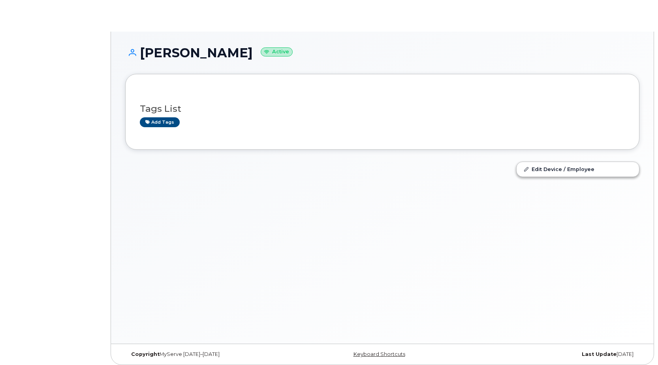  Describe the element at coordinates (578, 169) in the screenshot. I see `a: Edit Device / Employee` at that location.